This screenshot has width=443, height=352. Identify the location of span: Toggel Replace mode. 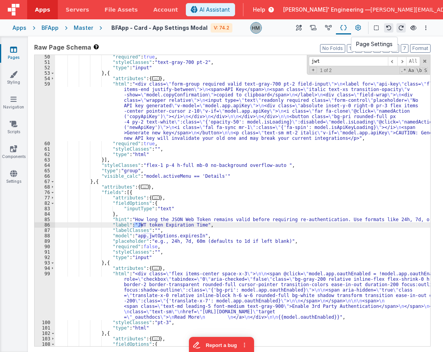
(313, 70).